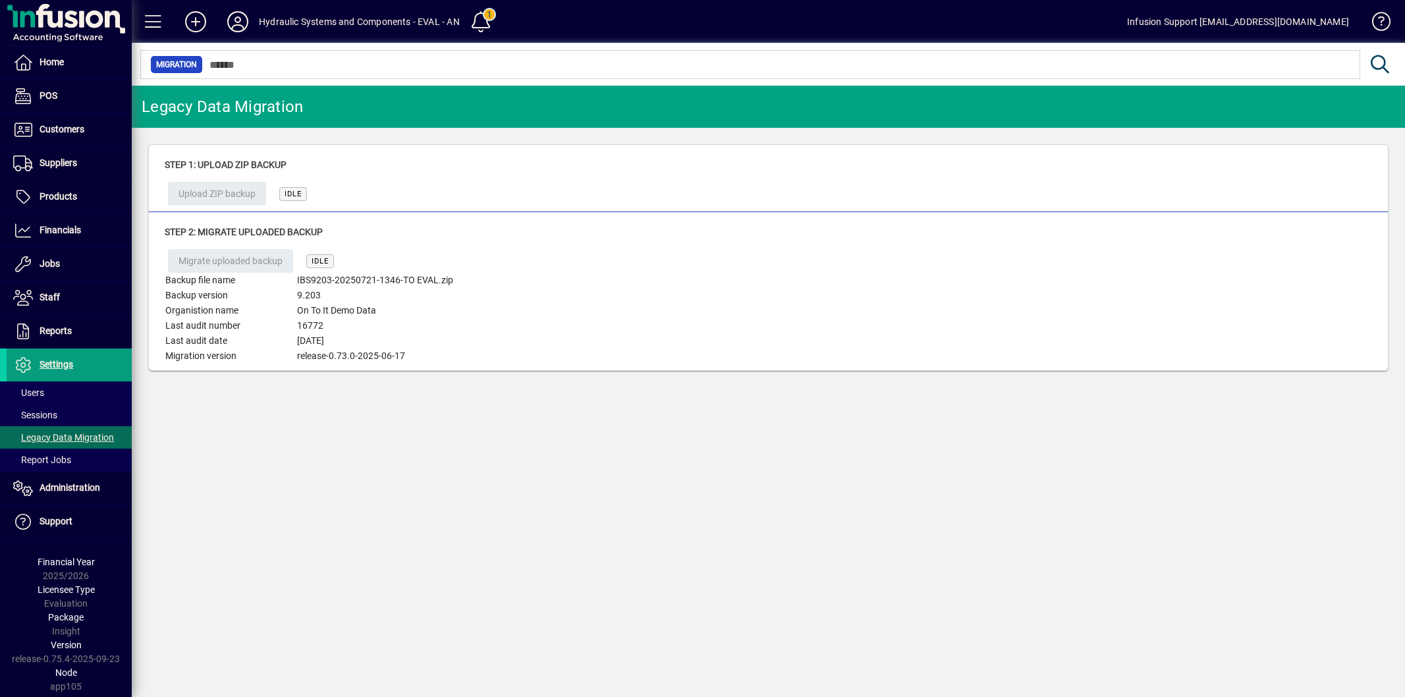 This screenshot has height=697, width=1405. What do you see at coordinates (69, 393) in the screenshot?
I see `a: Users` at bounding box center [69, 393].